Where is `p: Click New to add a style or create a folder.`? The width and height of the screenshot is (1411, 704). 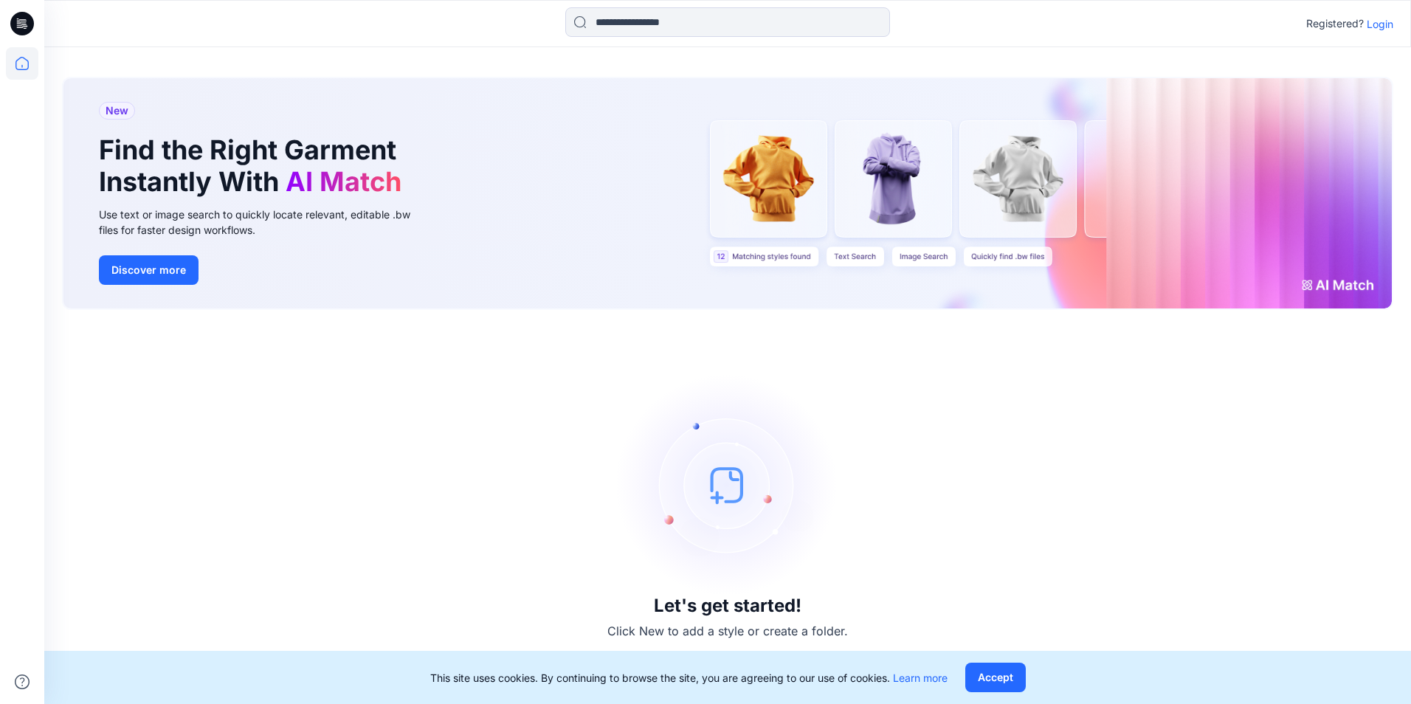 p: Click New to add a style or create a folder. is located at coordinates (728, 631).